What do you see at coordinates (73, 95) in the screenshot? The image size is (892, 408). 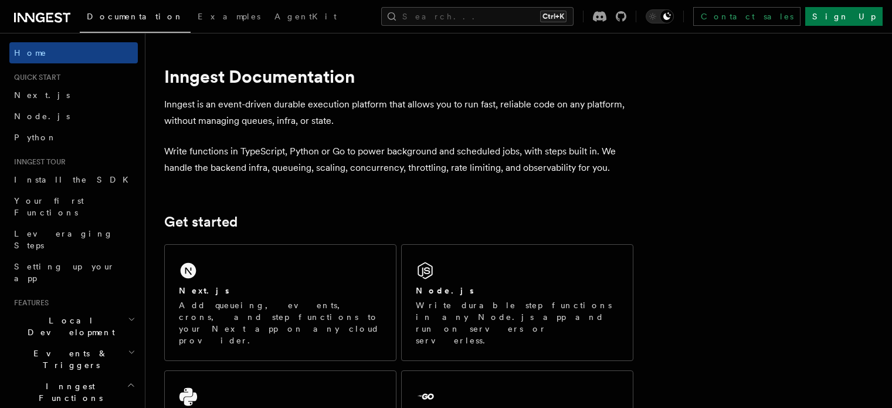 I see `a: Next.js` at bounding box center [73, 95].